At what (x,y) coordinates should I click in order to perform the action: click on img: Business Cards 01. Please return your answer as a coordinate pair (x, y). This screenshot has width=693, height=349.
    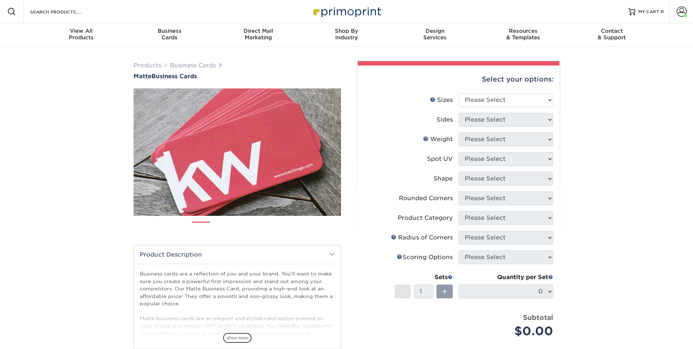
    Looking at the image, I should click on (201, 228).